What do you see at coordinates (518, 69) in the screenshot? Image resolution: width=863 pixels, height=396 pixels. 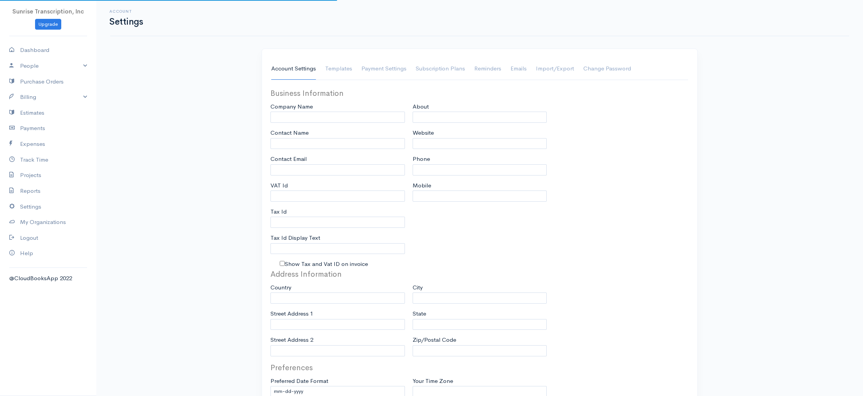 I see `a: Emails` at bounding box center [518, 69].